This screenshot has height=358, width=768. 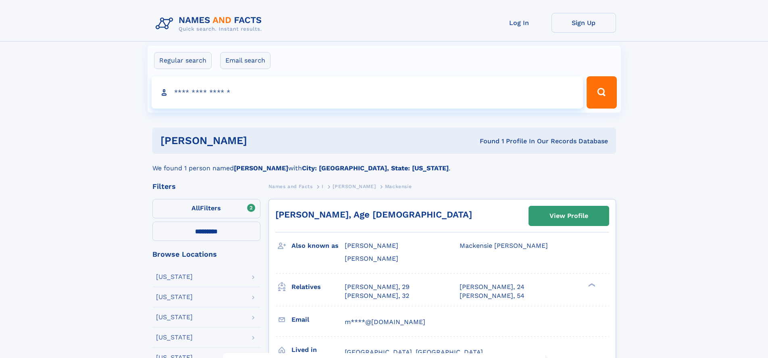 I want to click on span: All, so click(x=196, y=208).